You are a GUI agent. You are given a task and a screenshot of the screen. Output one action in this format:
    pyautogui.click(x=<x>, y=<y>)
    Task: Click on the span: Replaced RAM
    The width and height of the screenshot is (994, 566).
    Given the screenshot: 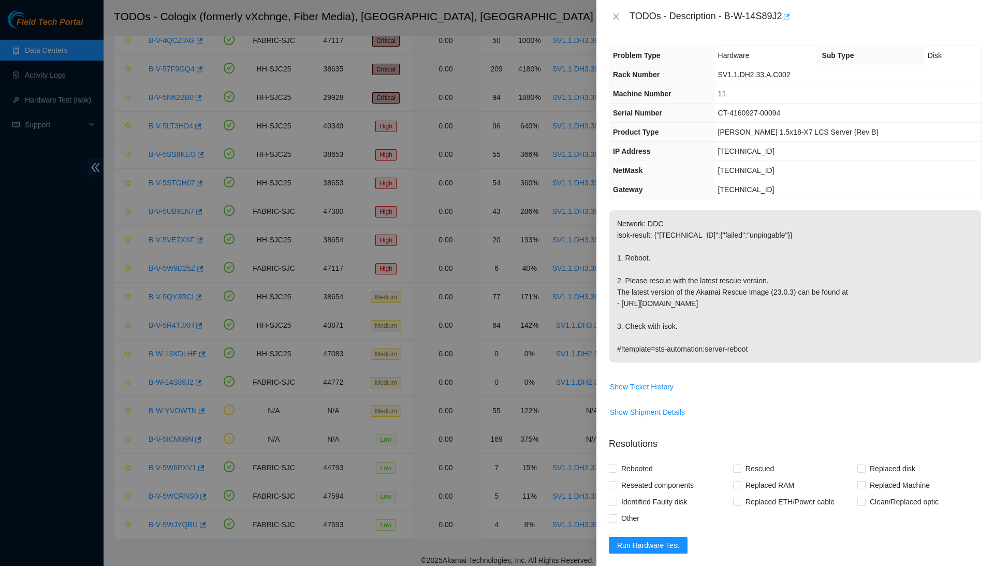 What is the action you would take?
    pyautogui.click(x=770, y=485)
    